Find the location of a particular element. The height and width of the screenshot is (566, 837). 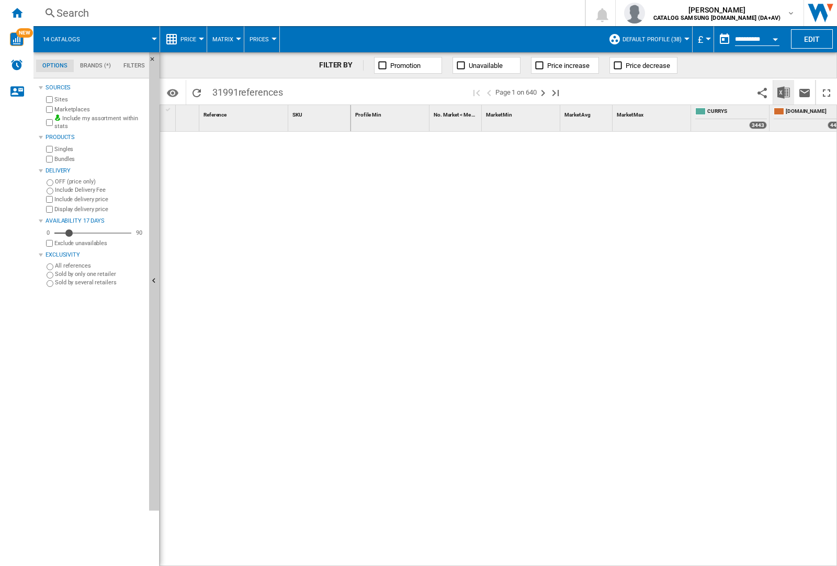

label: Bundles is located at coordinates (99, 159).